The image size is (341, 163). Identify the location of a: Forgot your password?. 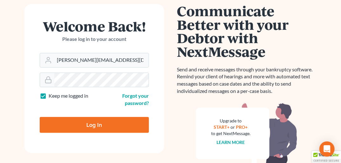
(136, 99).